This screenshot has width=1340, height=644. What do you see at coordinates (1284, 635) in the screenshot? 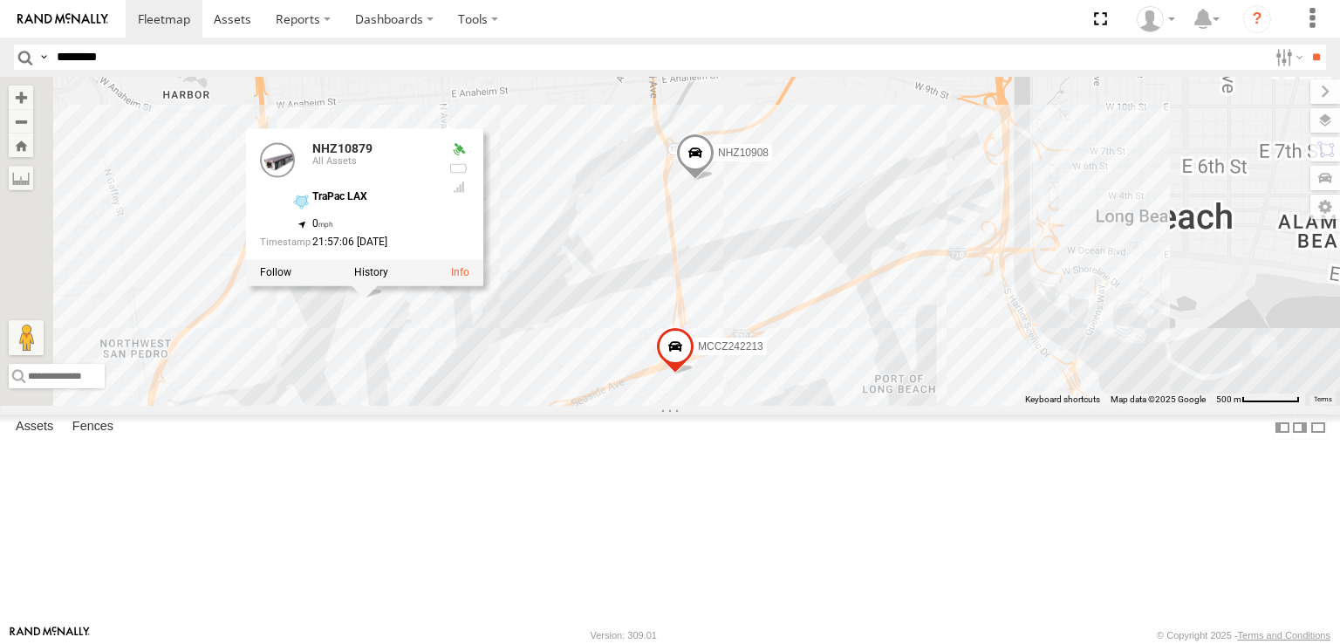
I see `a: Terms and Conditions` at bounding box center [1284, 635].